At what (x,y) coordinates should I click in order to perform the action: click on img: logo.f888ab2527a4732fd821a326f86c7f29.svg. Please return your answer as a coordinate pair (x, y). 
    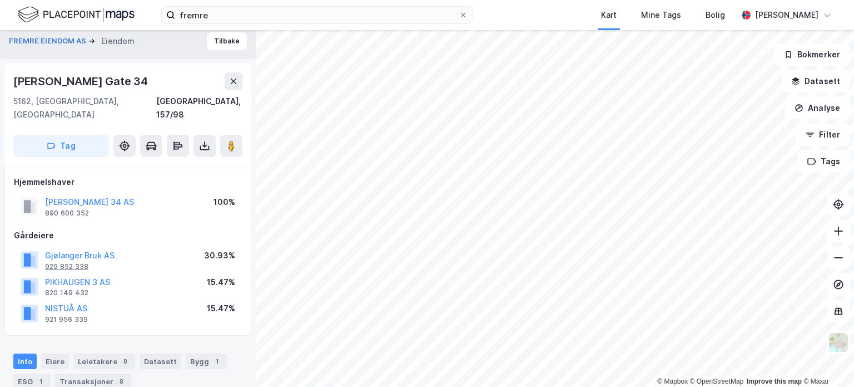
    Looking at the image, I should click on (76, 14).